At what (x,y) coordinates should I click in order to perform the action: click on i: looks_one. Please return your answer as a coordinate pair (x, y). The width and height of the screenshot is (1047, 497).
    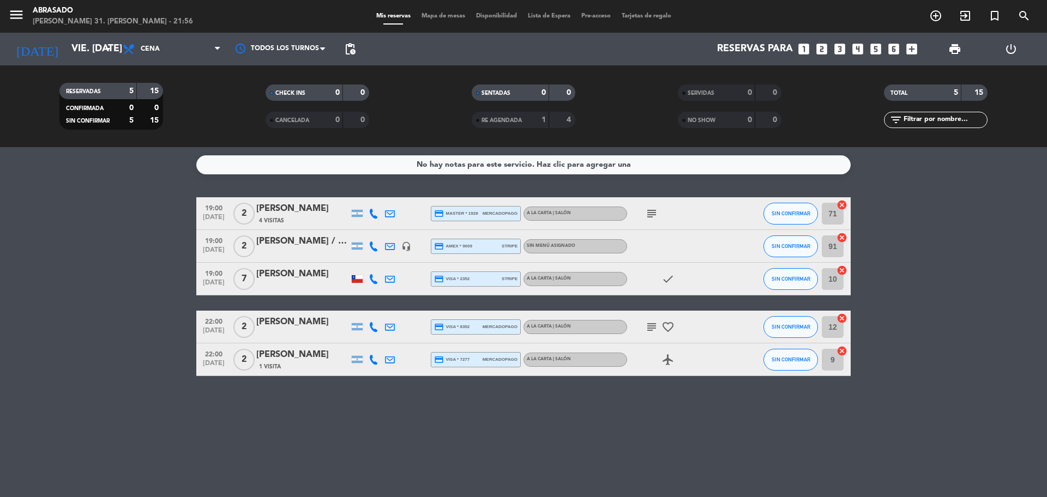
    Looking at the image, I should click on (804, 49).